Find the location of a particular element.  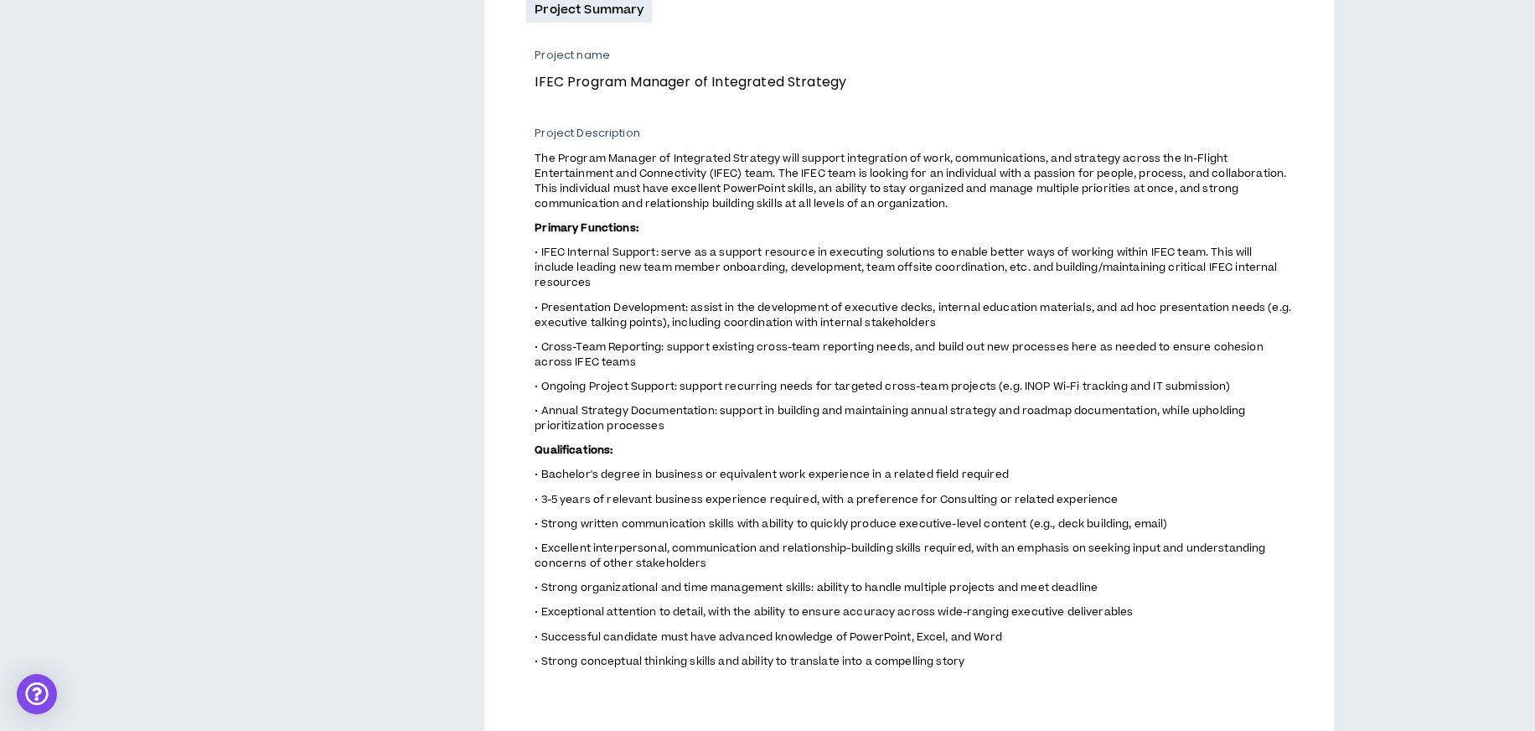

span: • Exceptional attention to detail, with the ability to ensure accuracy across wide-ranging execut... is located at coordinates (834, 612).